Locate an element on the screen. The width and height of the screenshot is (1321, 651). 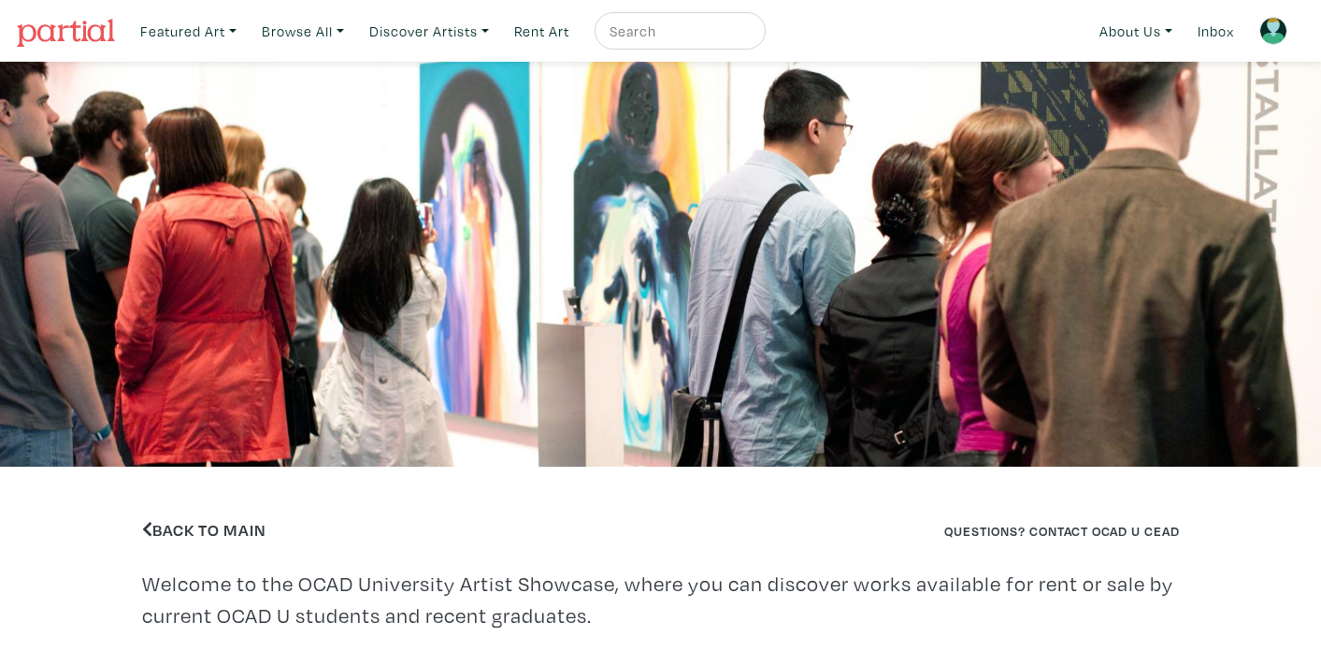
a: Inbox is located at coordinates (1215, 31).